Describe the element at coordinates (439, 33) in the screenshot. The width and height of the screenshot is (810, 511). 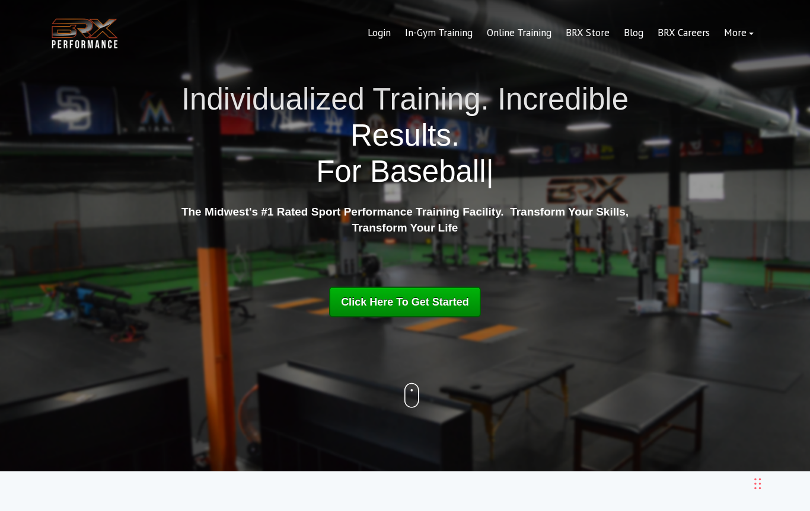
I see `a: In-Gym Training` at that location.